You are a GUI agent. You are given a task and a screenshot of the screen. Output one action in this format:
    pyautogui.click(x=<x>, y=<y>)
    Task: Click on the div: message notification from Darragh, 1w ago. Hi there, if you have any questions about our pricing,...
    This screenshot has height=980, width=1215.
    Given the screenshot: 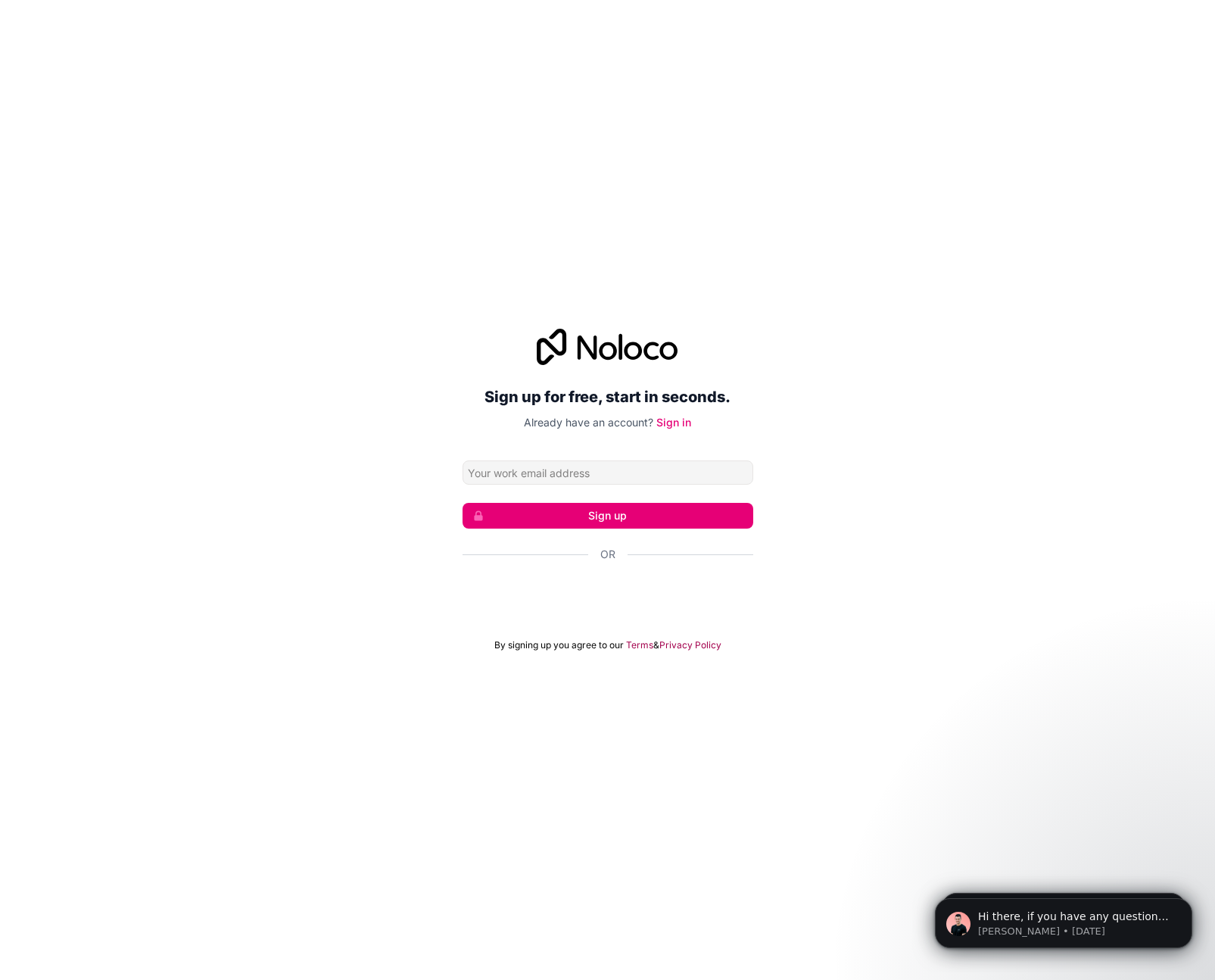 What is the action you would take?
    pyautogui.click(x=152, y=57)
    